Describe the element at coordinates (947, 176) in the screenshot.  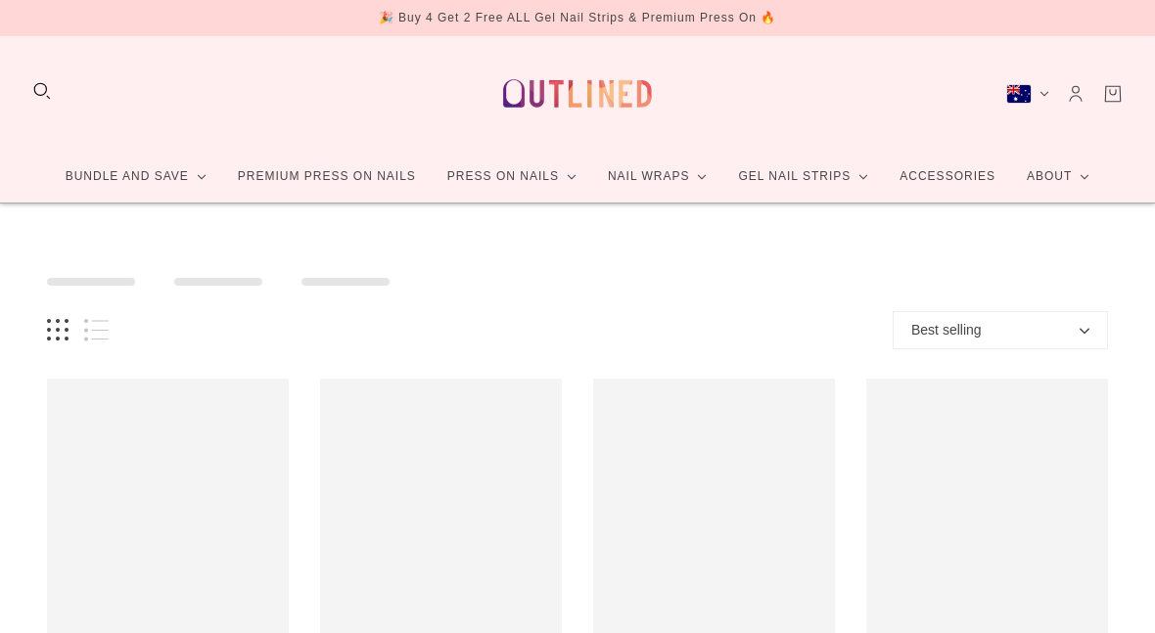
I see `a: Accessories` at that location.